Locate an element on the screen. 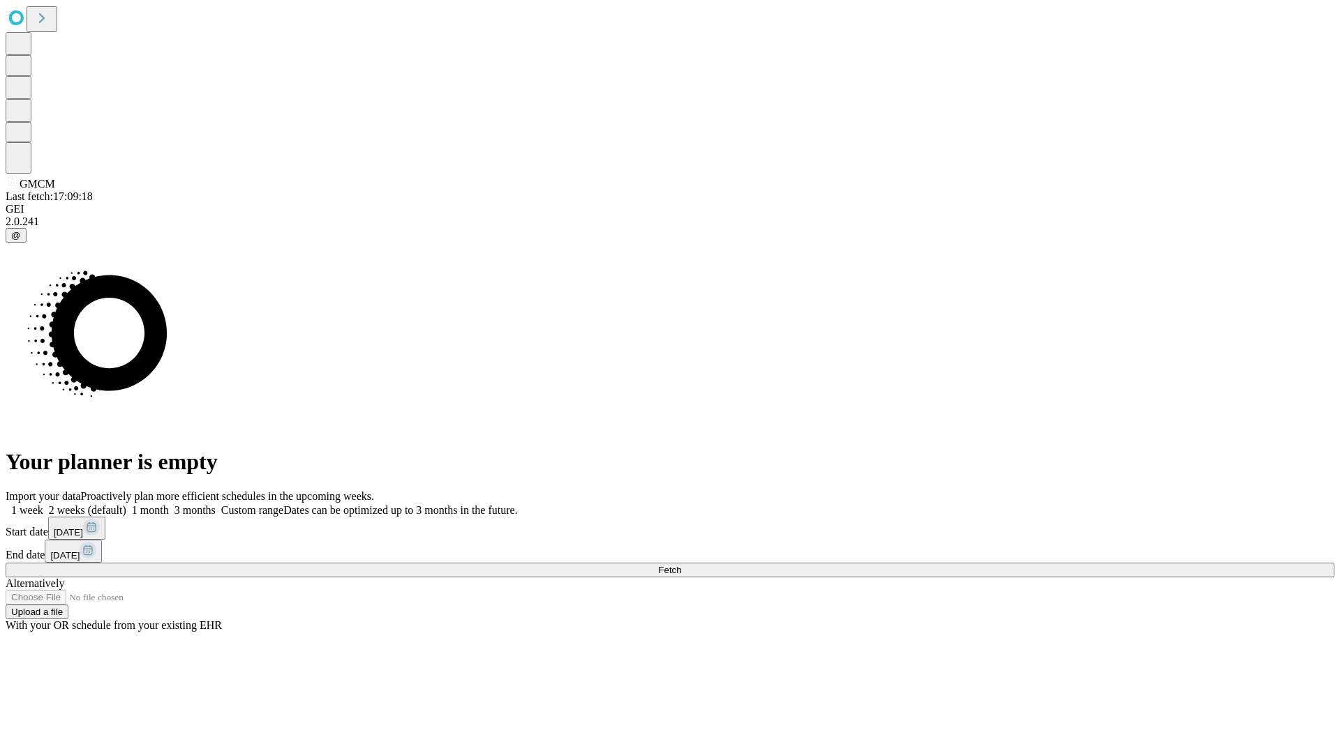  span: 2 weeks (default) is located at coordinates (87, 510).